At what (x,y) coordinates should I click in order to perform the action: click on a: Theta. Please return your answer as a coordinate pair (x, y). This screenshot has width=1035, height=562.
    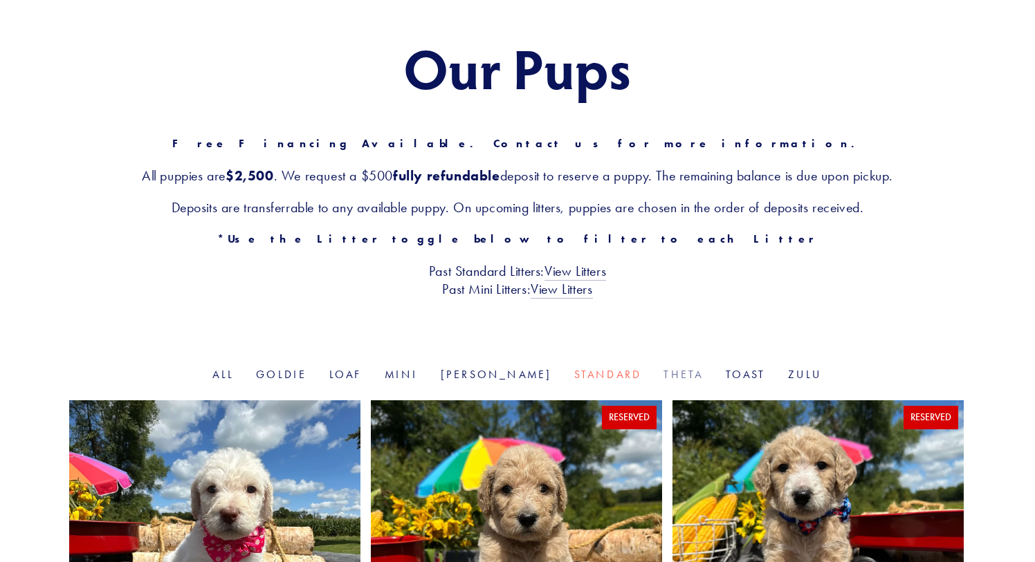
    Looking at the image, I should click on (683, 374).